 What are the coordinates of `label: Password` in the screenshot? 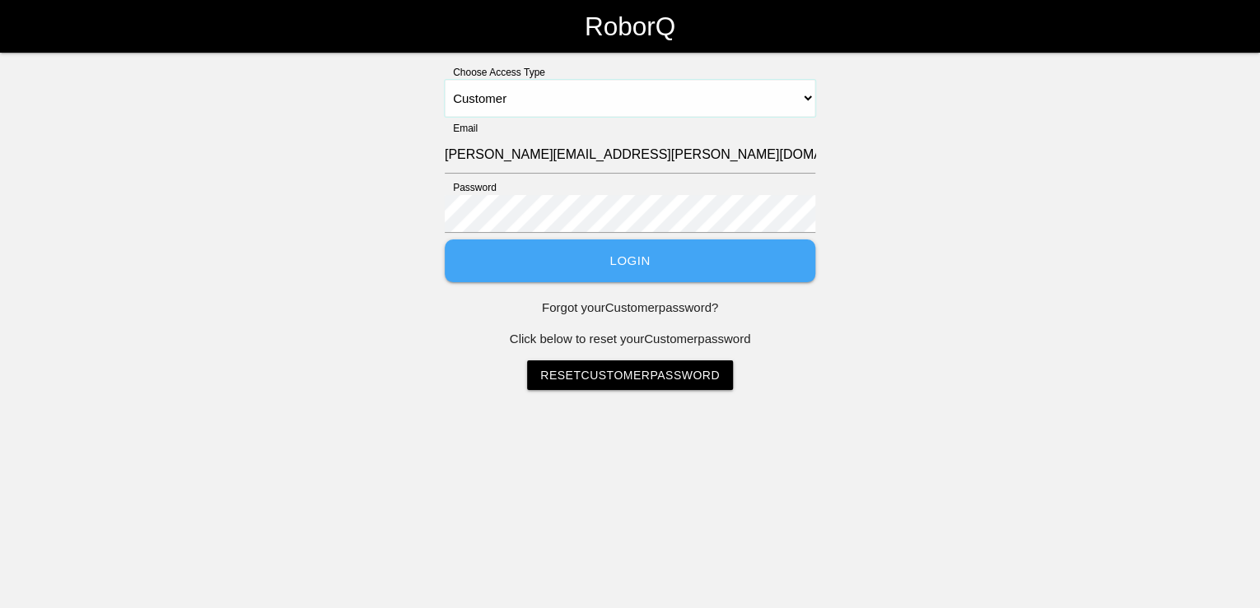 It's located at (470, 188).